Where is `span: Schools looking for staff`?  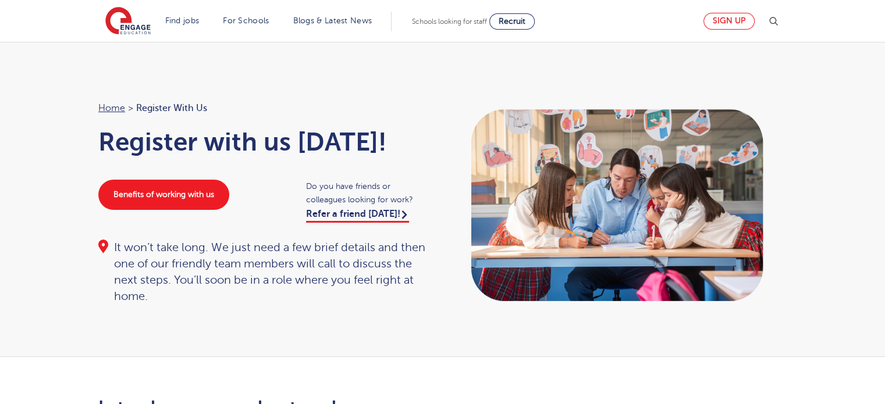 span: Schools looking for staff is located at coordinates (449, 22).